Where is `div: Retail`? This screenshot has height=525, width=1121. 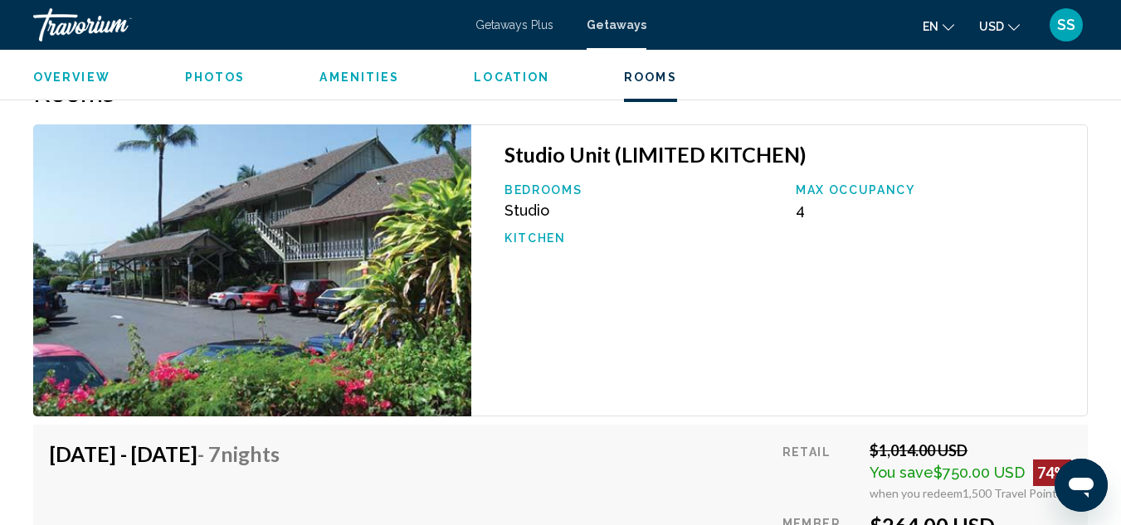
div: Retail is located at coordinates (820, 470).